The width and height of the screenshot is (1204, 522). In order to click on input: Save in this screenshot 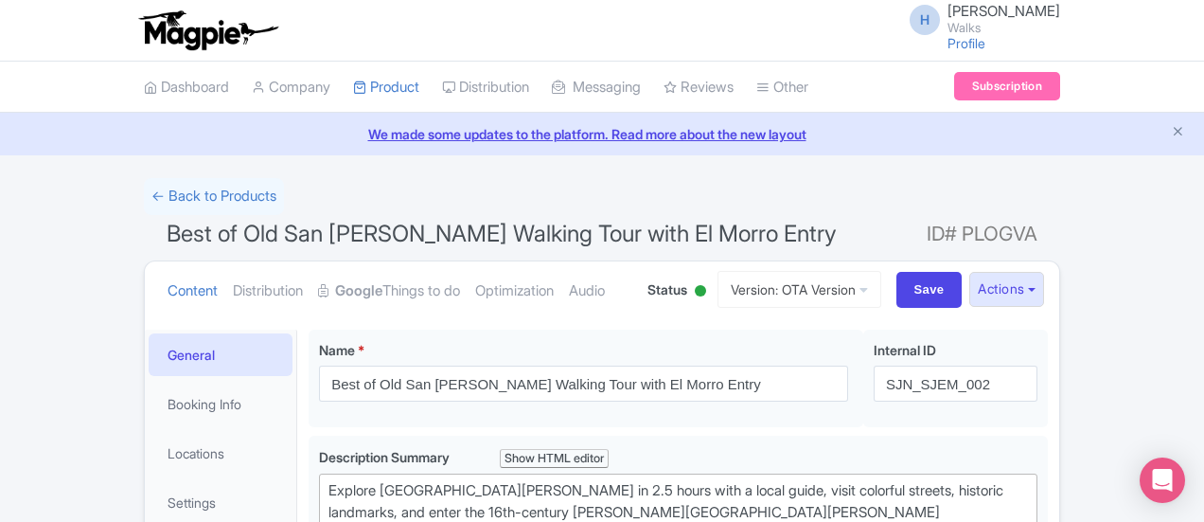, I will do `click(930, 290)`.